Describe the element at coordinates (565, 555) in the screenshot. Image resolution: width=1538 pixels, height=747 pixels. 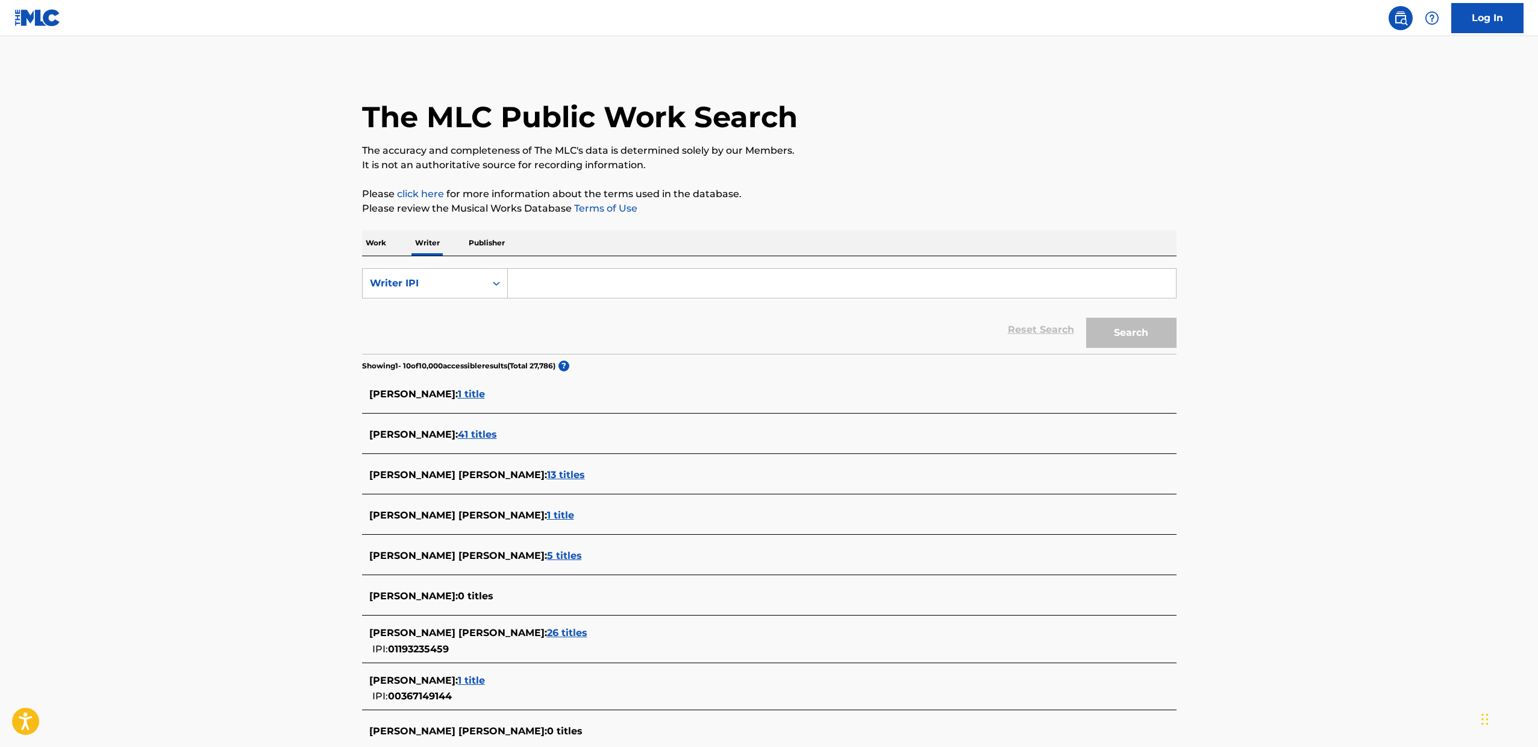
I see `span: 5 titles` at that location.